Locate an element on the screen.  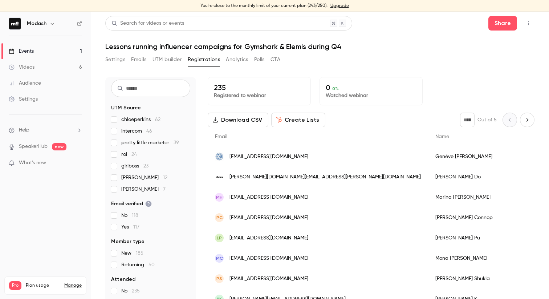
span: 23 is located at coordinates (146, 166).